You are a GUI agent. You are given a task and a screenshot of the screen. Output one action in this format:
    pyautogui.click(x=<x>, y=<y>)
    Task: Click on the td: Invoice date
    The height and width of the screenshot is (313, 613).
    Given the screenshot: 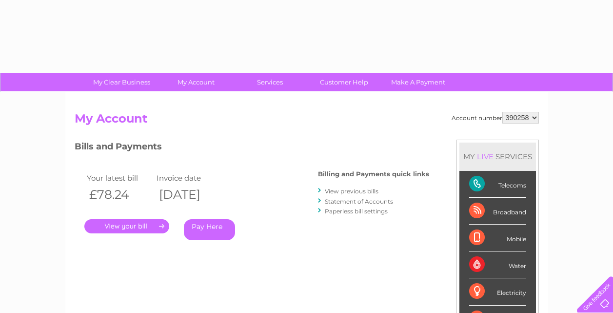 What is the action you would take?
    pyautogui.click(x=189, y=178)
    